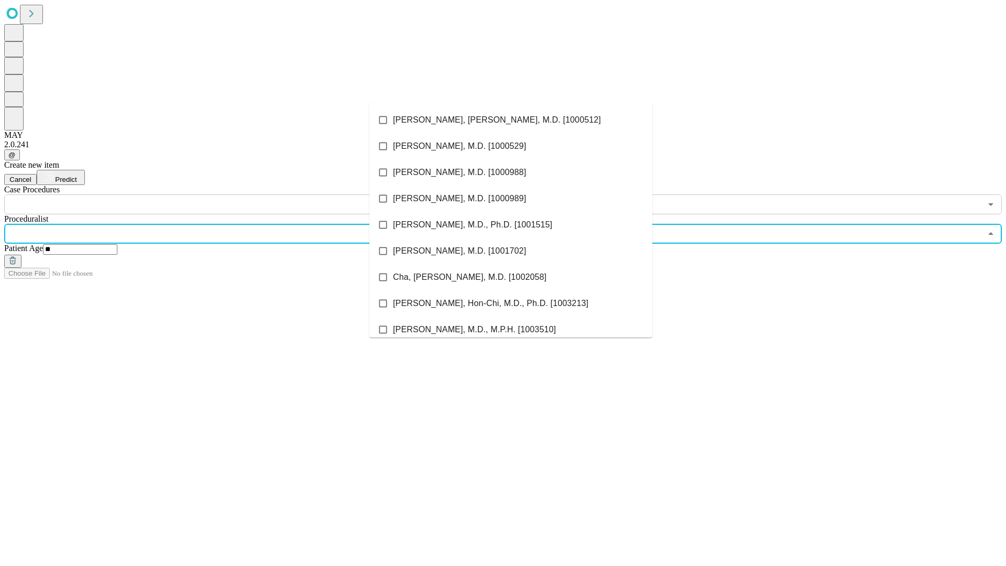 This screenshot has width=1006, height=566. What do you see at coordinates (991, 234) in the screenshot?
I see `button: Close` at bounding box center [991, 234].